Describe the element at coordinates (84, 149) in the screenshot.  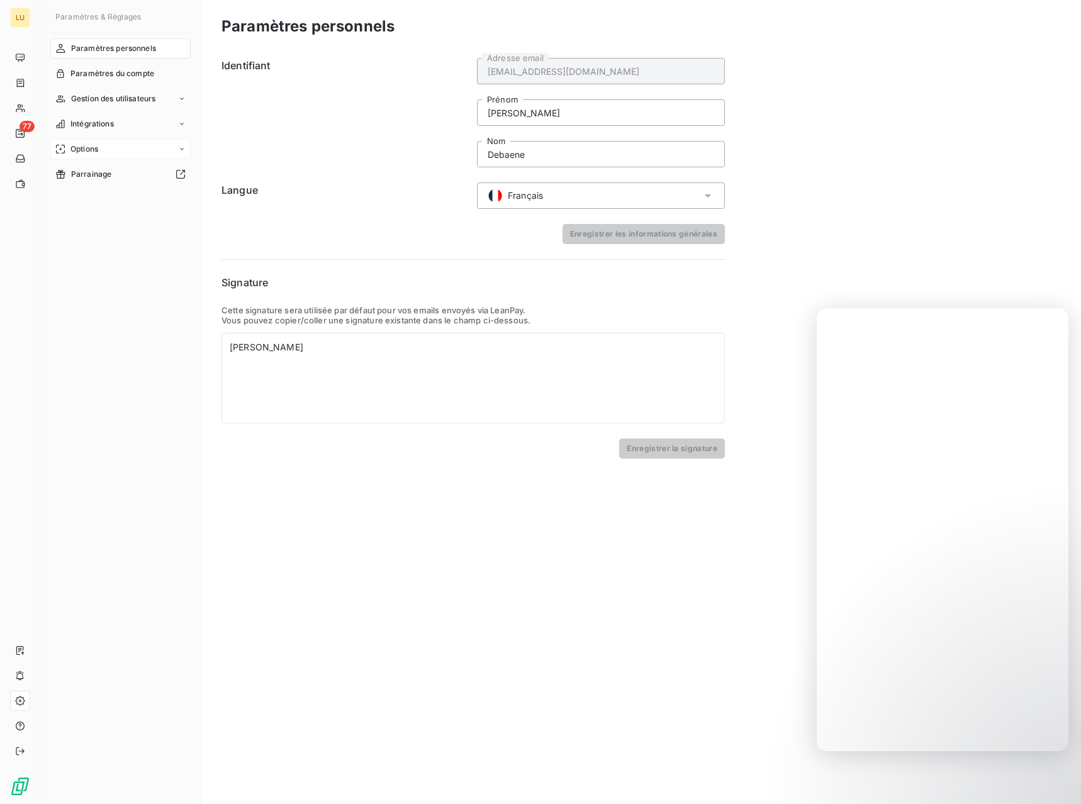
I see `span: Options` at that location.